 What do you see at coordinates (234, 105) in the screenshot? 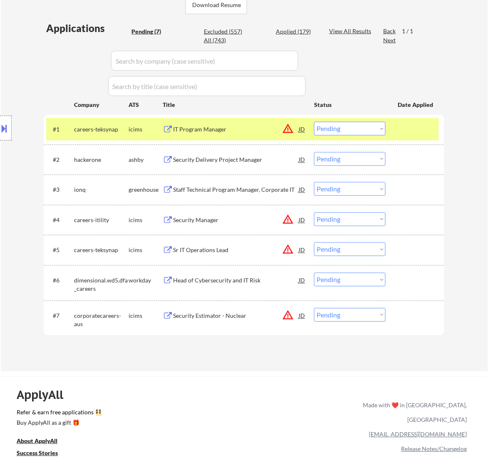
I see `div: Title` at bounding box center [234, 105].